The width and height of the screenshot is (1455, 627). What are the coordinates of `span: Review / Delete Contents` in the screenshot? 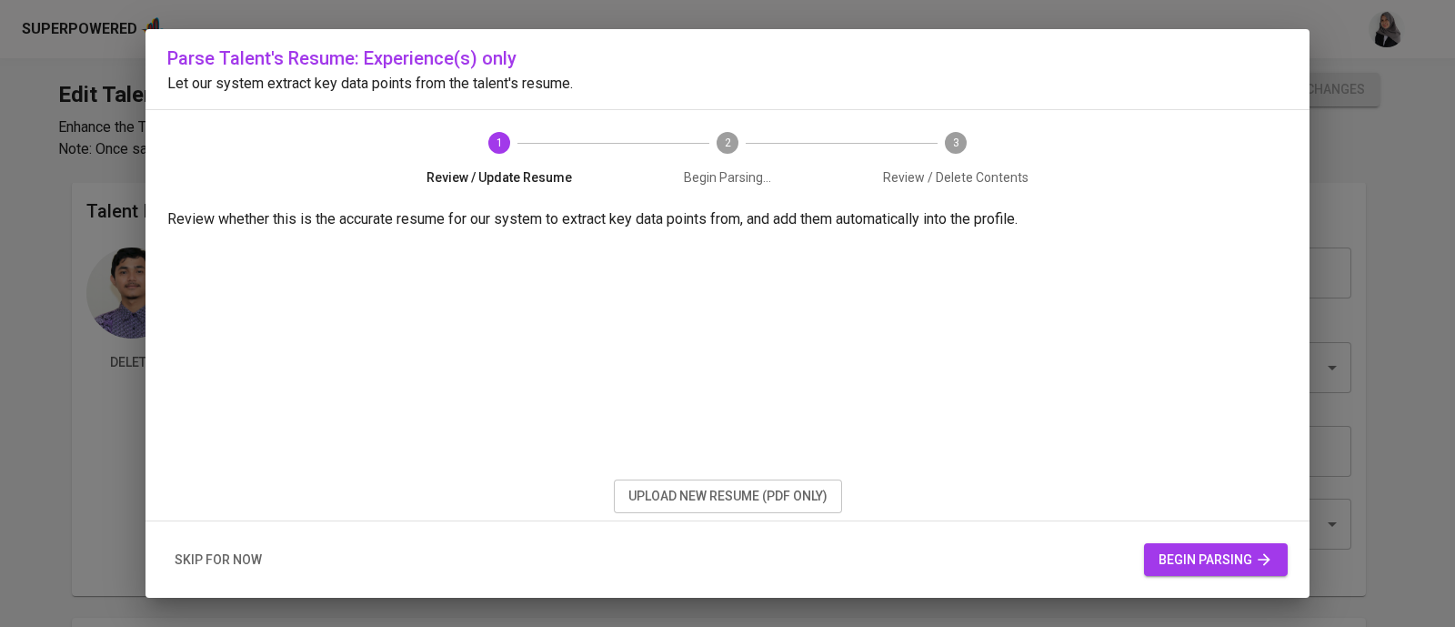 It's located at (955, 177).